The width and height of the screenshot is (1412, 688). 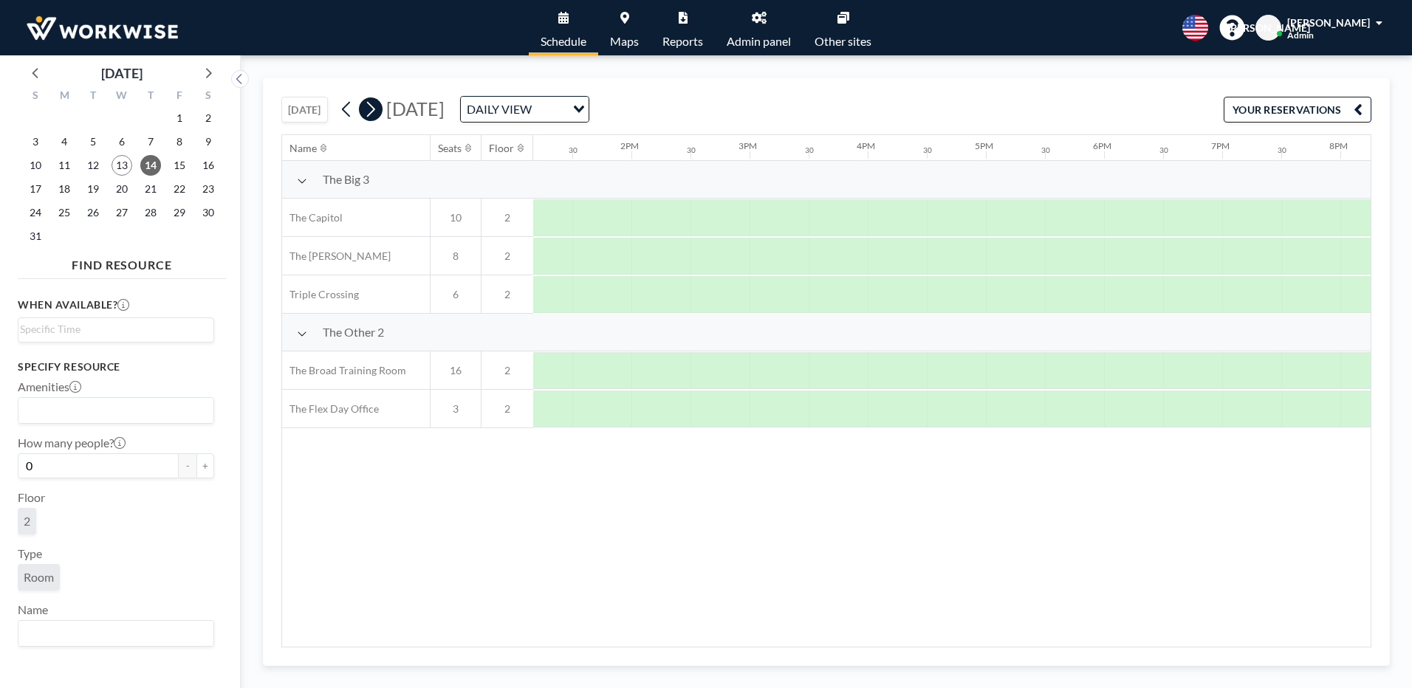 I want to click on h4: FIND RESOURCE, so click(x=122, y=262).